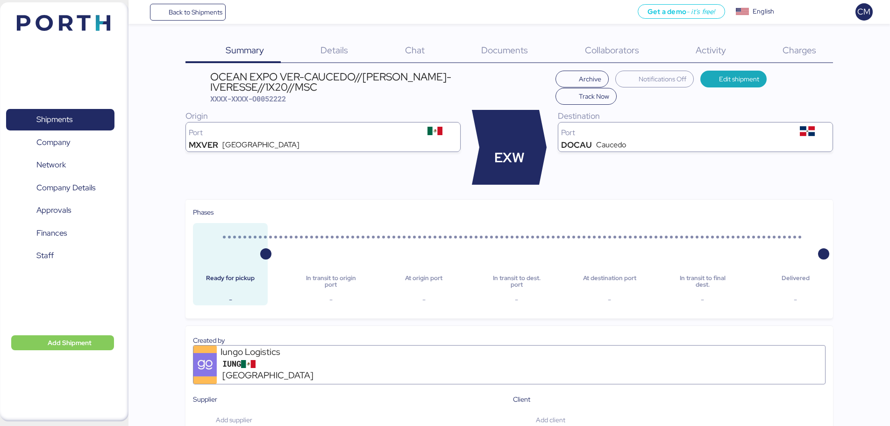 This screenshot has width=890, height=426. Describe the element at coordinates (695, 116) in the screenshot. I see `div: Destination` at that location.